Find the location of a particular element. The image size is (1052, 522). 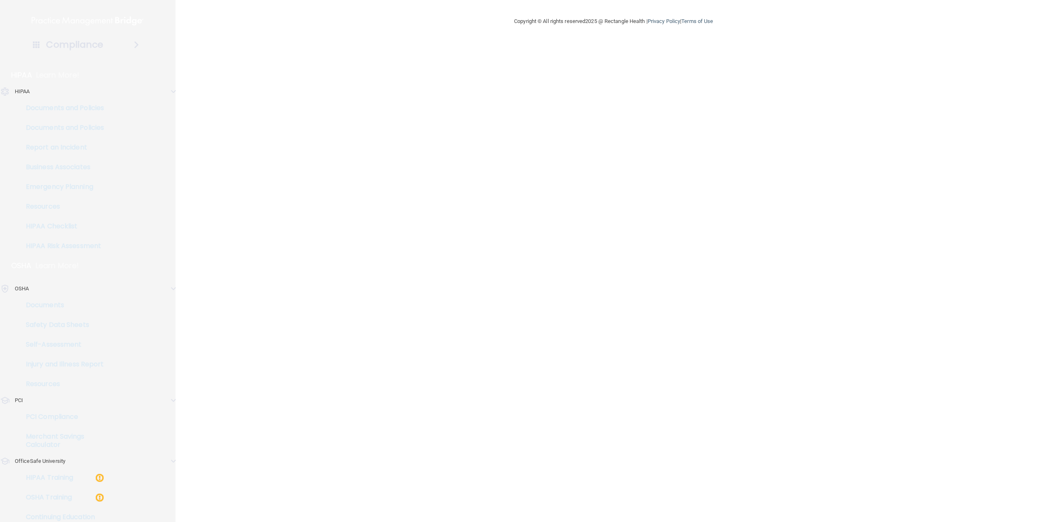

h4: Compliance is located at coordinates (74, 45).